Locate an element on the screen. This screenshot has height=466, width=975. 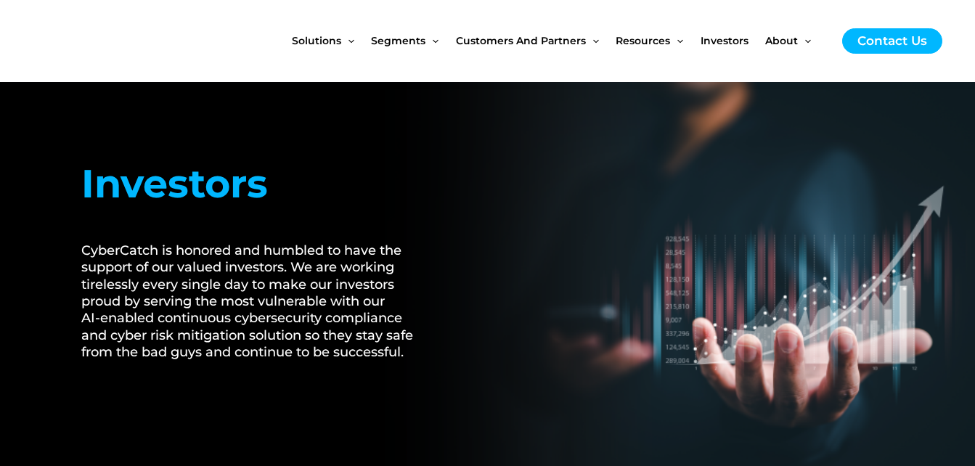
img: CyberCatch is located at coordinates (113, 41).